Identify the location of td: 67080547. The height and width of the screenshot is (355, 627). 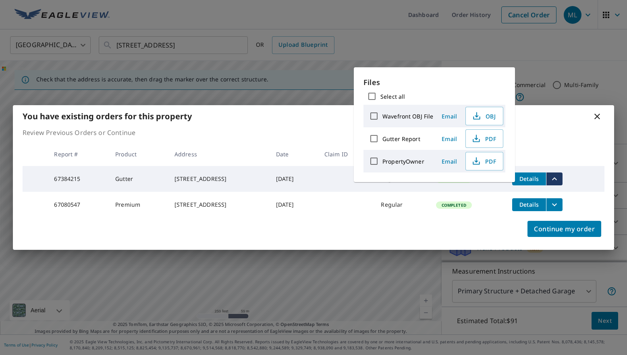
(78, 205).